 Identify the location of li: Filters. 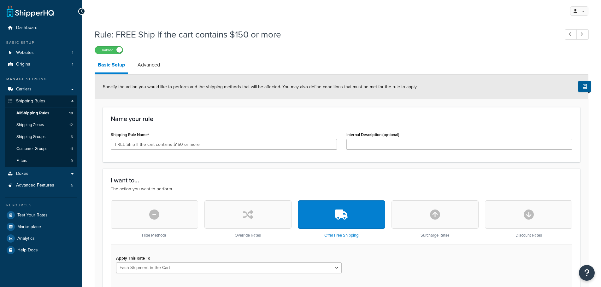
(41, 161).